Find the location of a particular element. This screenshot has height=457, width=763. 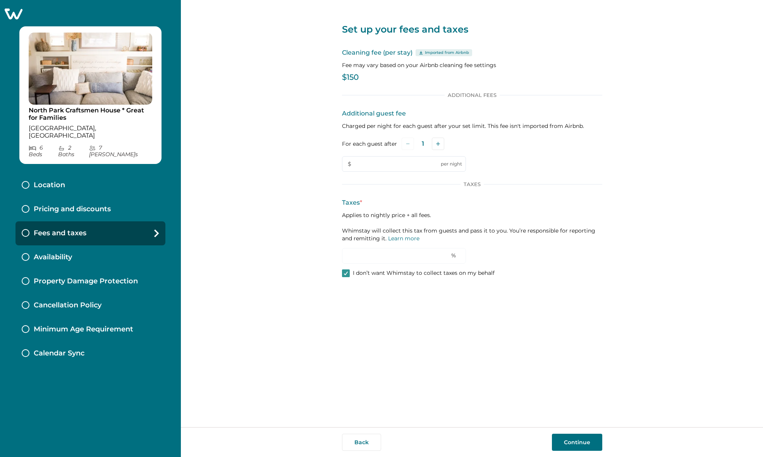

button: Continue is located at coordinates (577, 442).